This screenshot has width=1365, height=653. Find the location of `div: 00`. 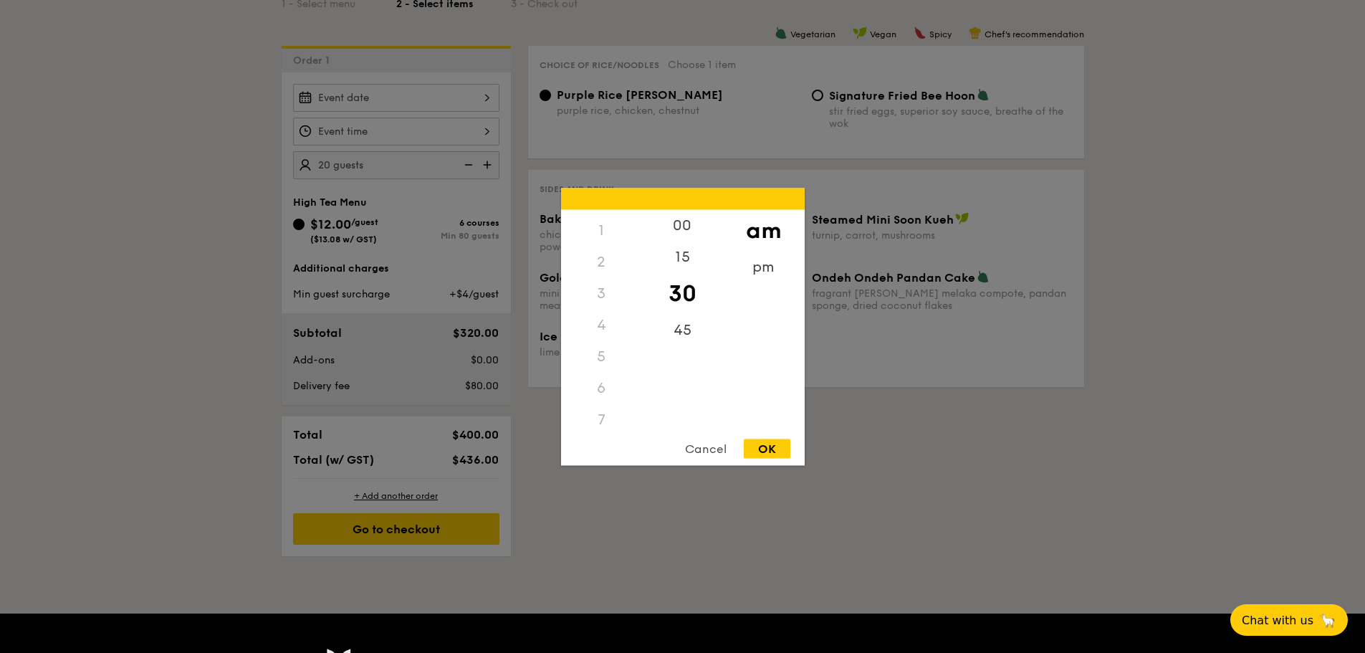

div: 00 is located at coordinates (682, 225).